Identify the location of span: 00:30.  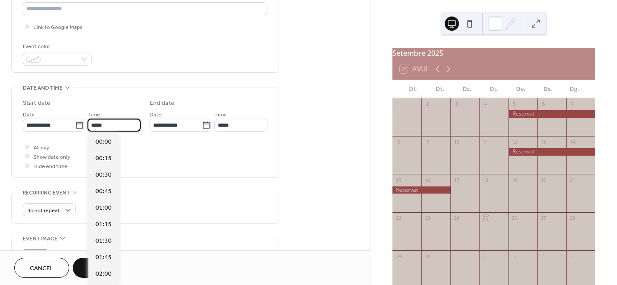
(104, 175).